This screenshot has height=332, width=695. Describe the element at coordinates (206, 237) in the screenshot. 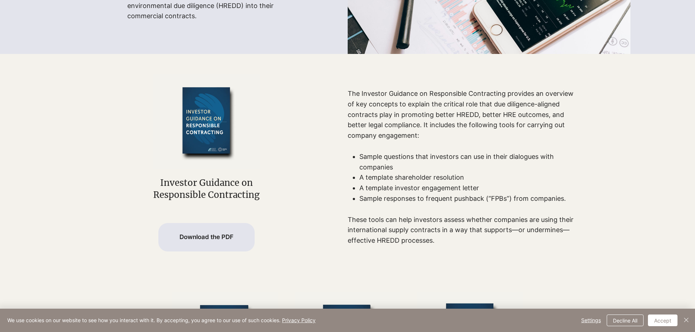

I see `span: Download the PDF` at that location.